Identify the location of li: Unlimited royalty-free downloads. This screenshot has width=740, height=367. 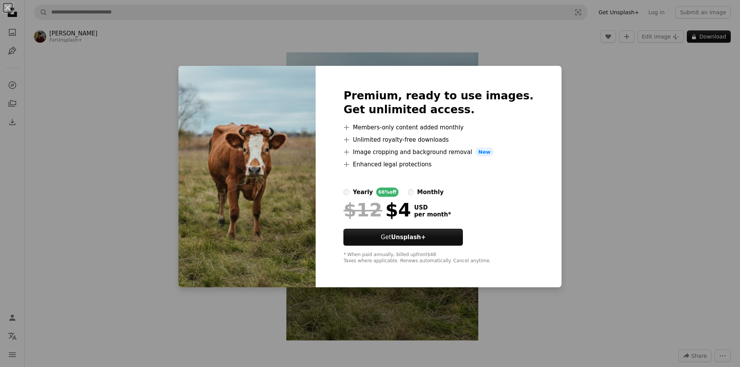
(438, 140).